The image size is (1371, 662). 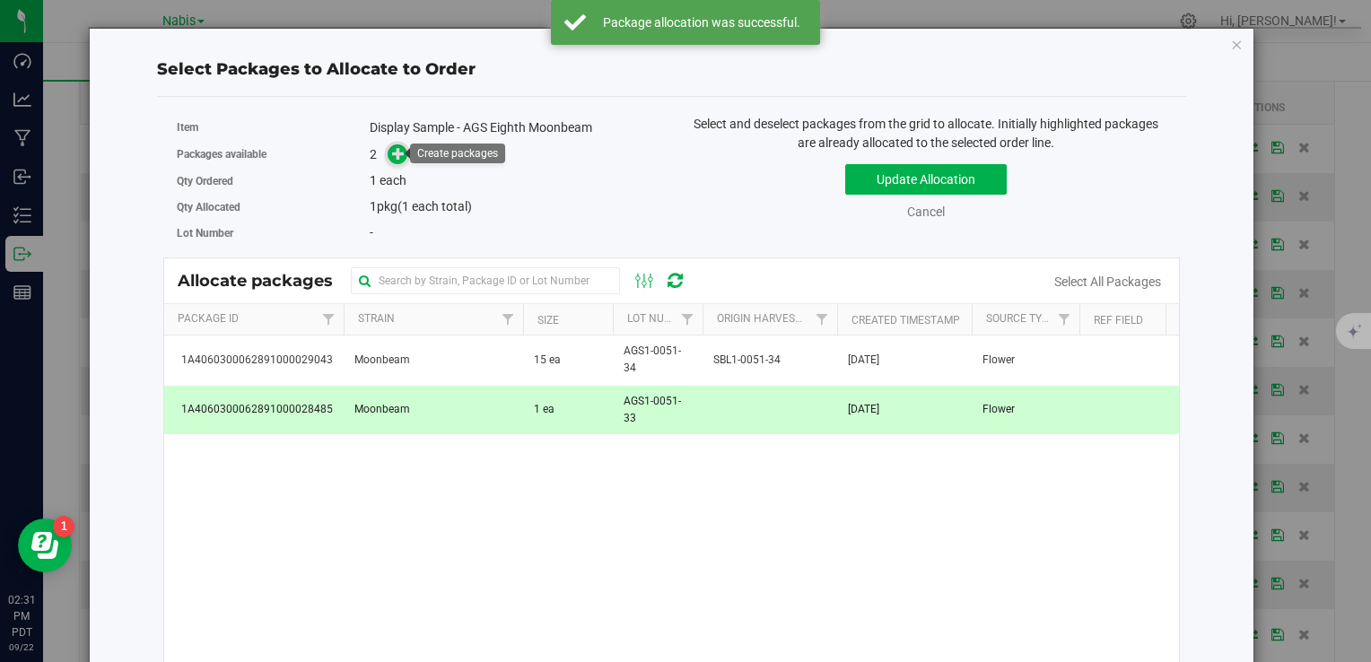 I want to click on label: Qty Allocated, so click(x=273, y=207).